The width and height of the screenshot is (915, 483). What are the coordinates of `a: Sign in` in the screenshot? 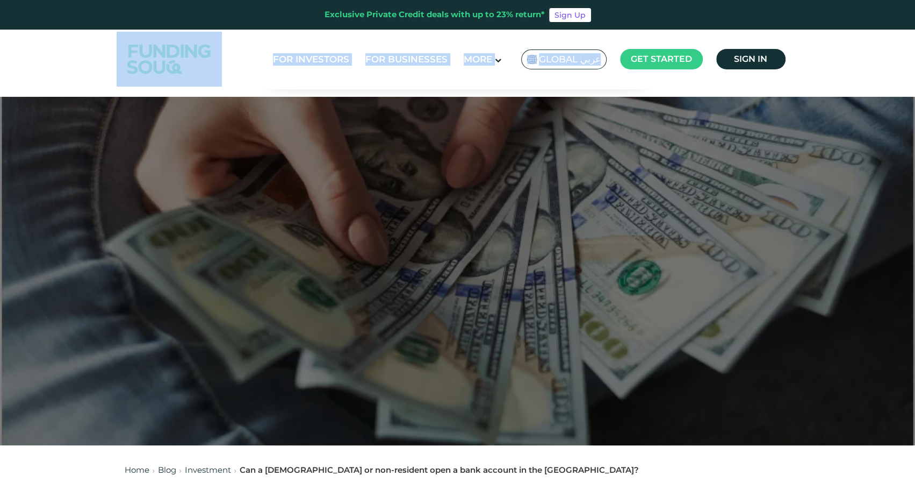 It's located at (751, 59).